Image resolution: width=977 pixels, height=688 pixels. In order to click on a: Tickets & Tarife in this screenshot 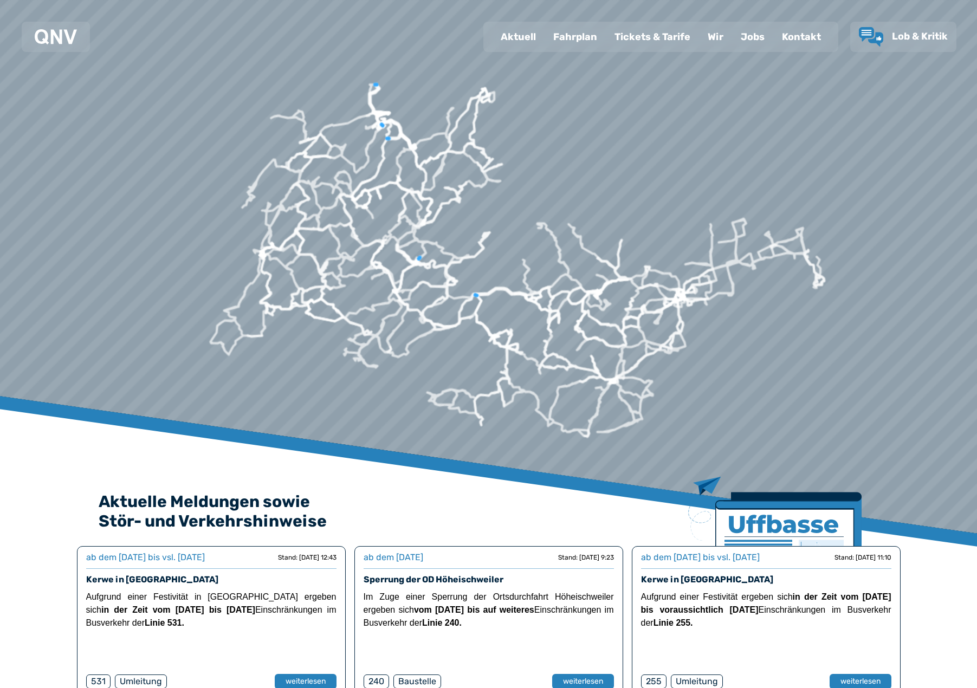, I will do `click(653, 37)`.